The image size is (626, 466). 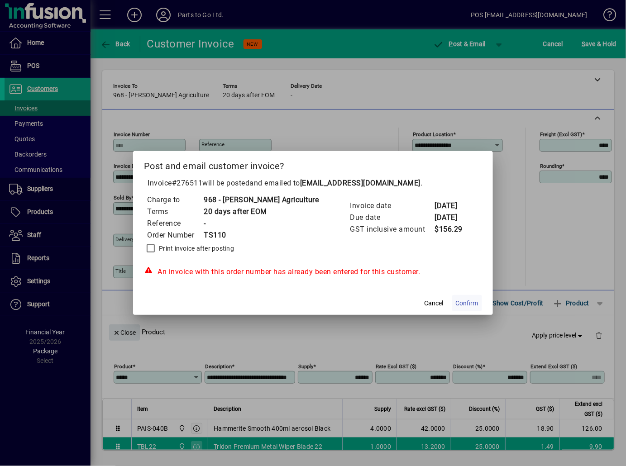 I want to click on span: and emailed to, so click(x=335, y=183).